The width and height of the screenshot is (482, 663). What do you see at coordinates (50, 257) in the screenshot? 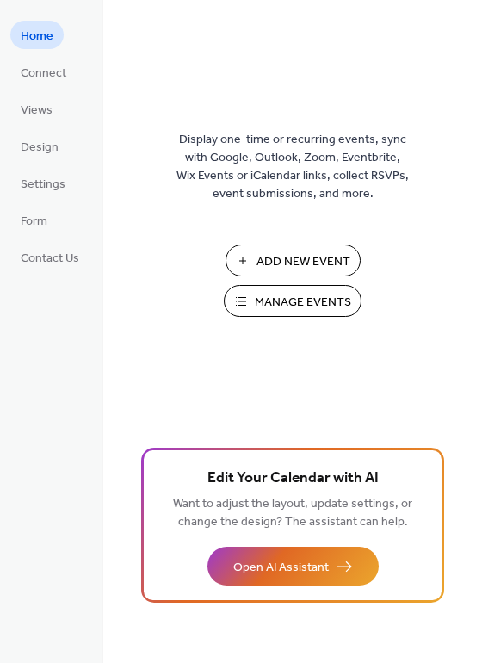
I see `a: Contact Us` at bounding box center [50, 257].